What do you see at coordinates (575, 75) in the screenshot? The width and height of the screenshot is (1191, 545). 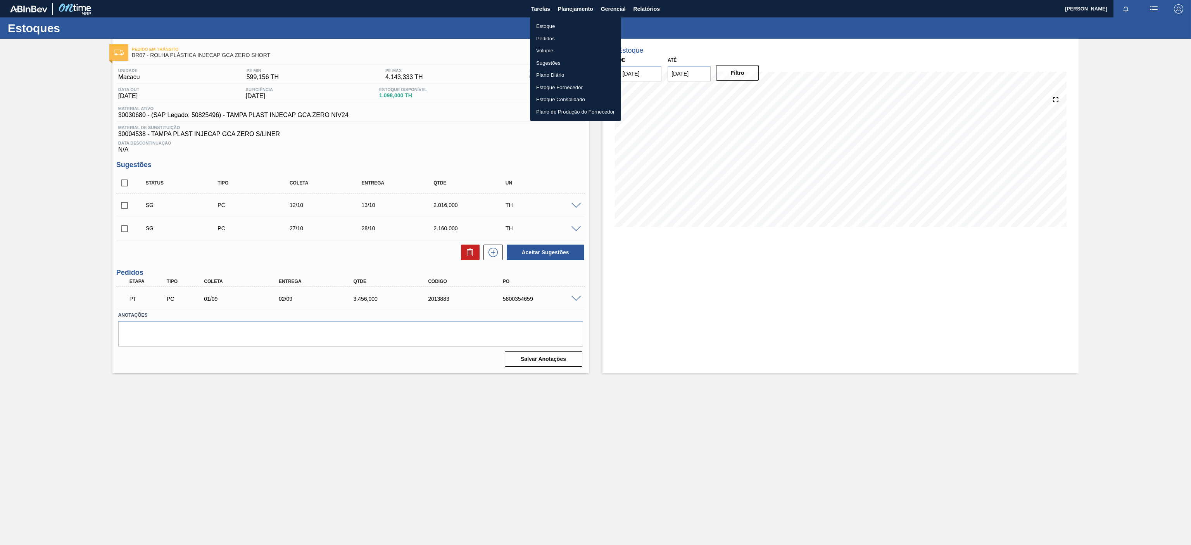 I see `a: Plano Diário` at bounding box center [575, 75].